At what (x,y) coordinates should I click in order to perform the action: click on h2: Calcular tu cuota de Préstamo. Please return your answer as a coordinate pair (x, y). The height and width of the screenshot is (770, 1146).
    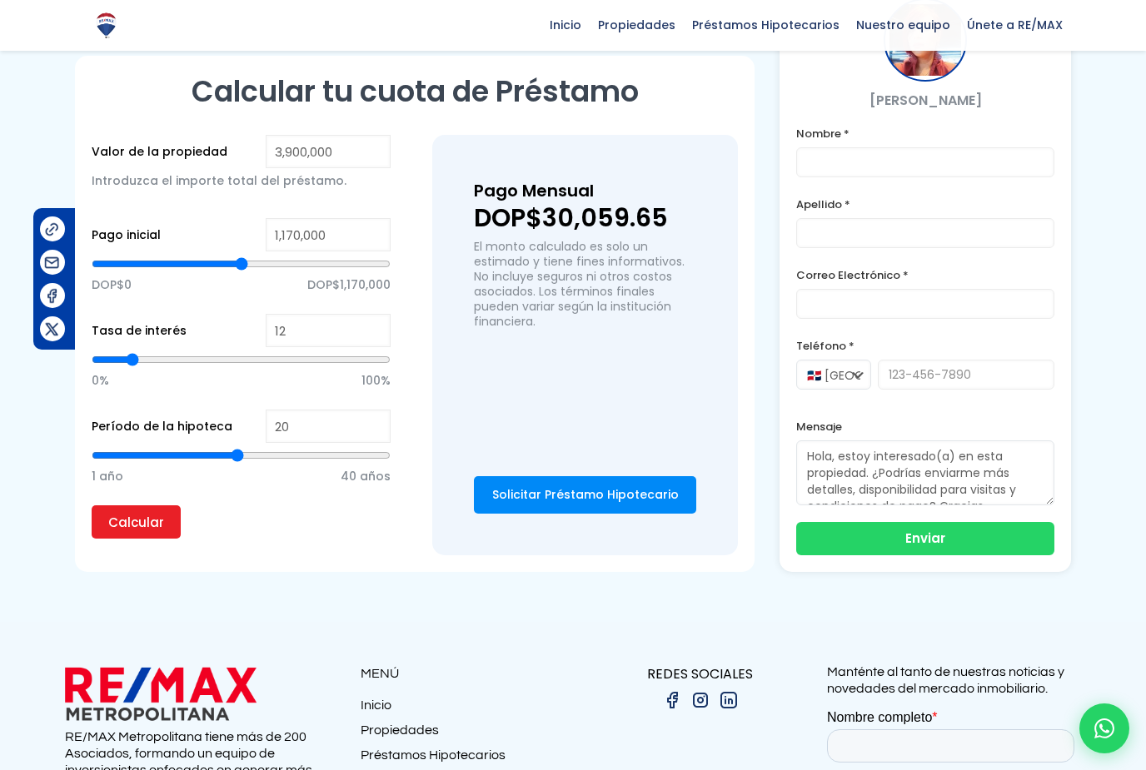
    Looking at the image, I should click on (415, 91).